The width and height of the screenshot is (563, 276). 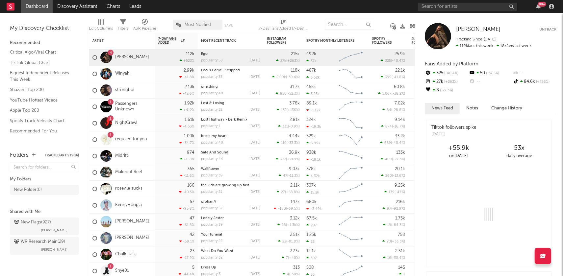 I want to click on div: 22.1k, so click(x=400, y=70).